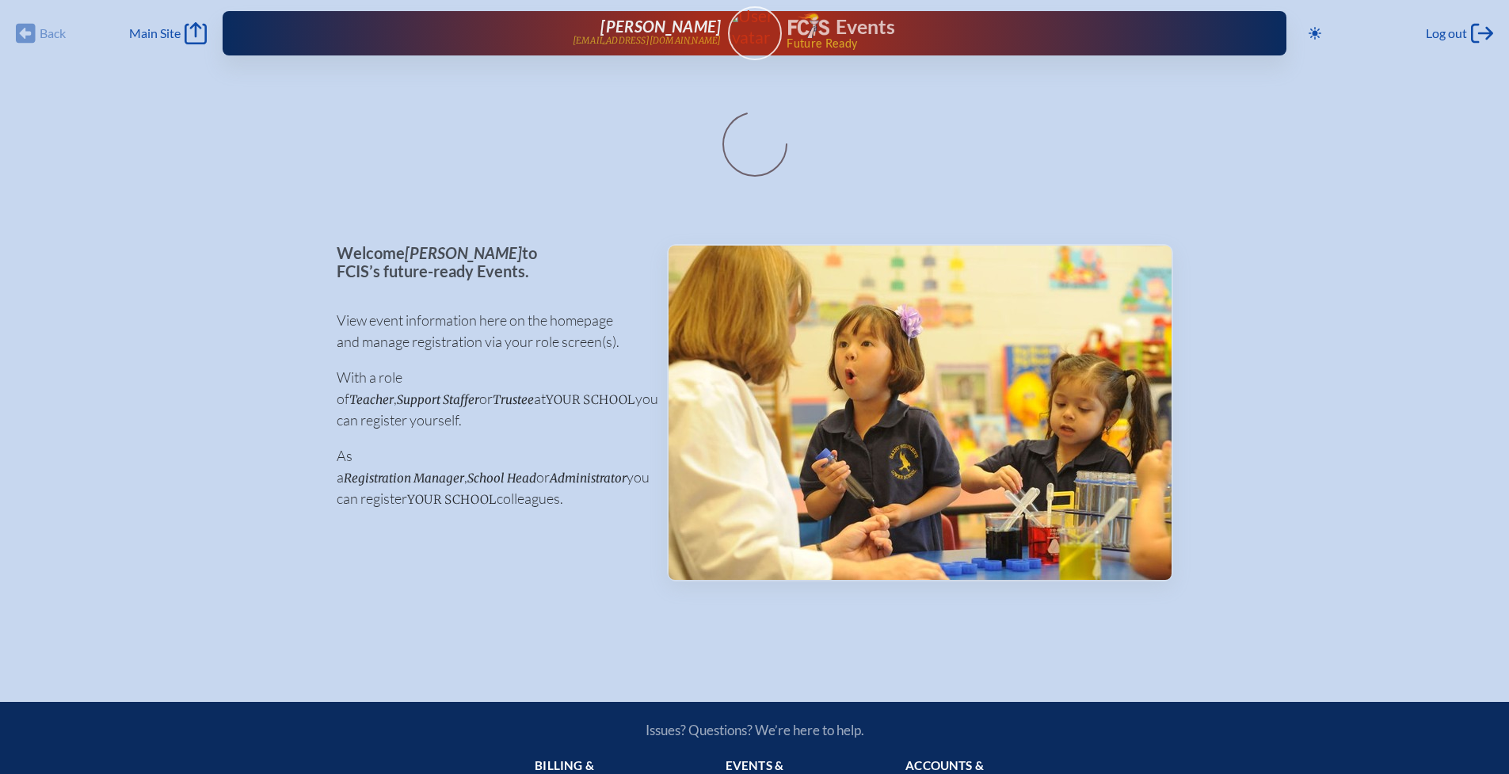 Image resolution: width=1509 pixels, height=774 pixels. What do you see at coordinates (755, 33) in the screenshot?
I see `a: User Avatar` at bounding box center [755, 33].